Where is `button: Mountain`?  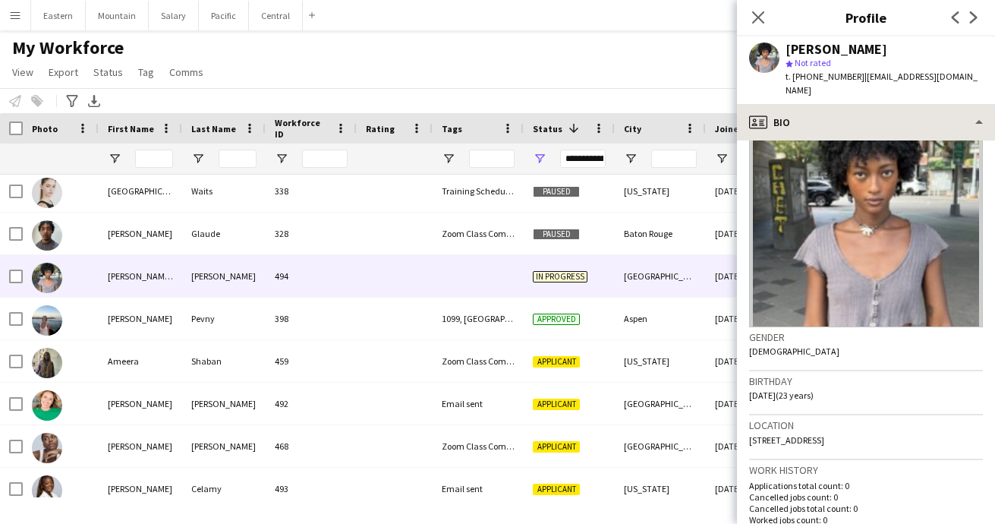 button: Mountain is located at coordinates (117, 15).